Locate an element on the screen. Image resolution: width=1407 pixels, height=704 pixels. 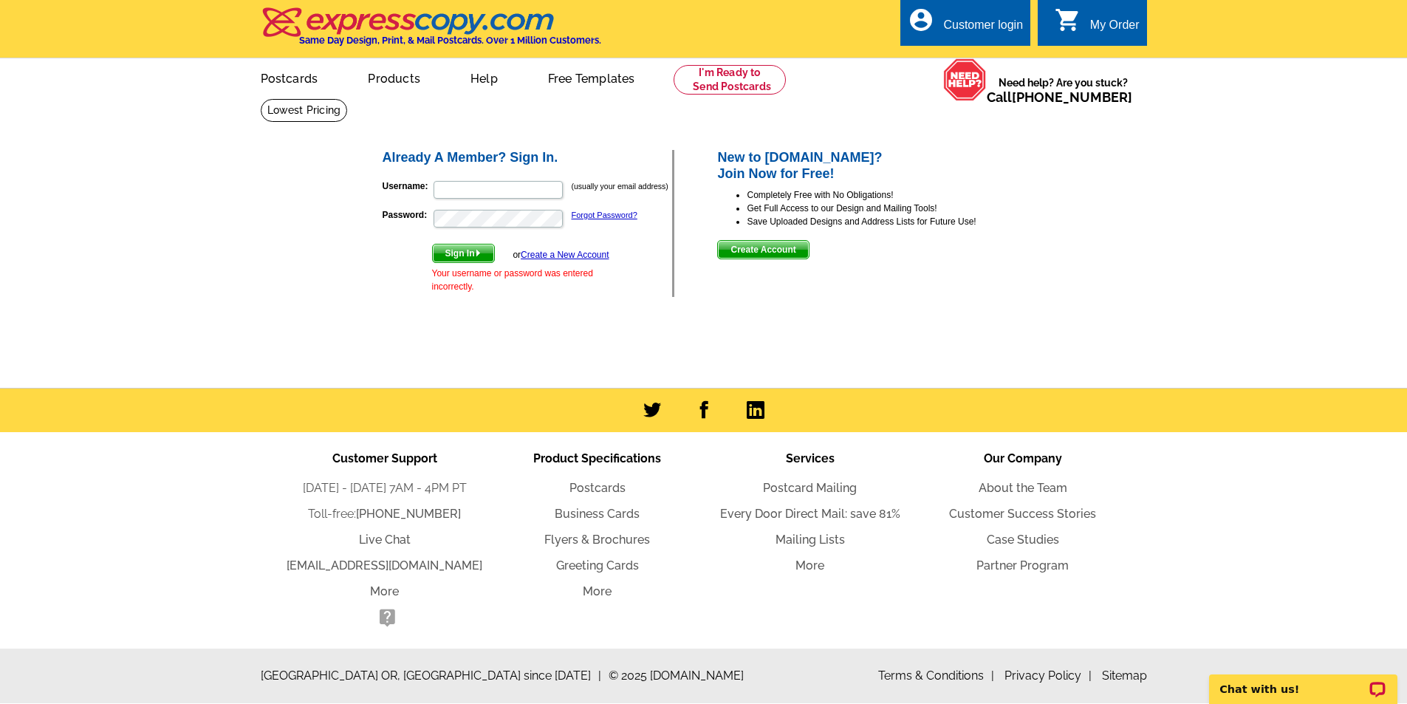
a: Terms & Conditions is located at coordinates (936, 675).